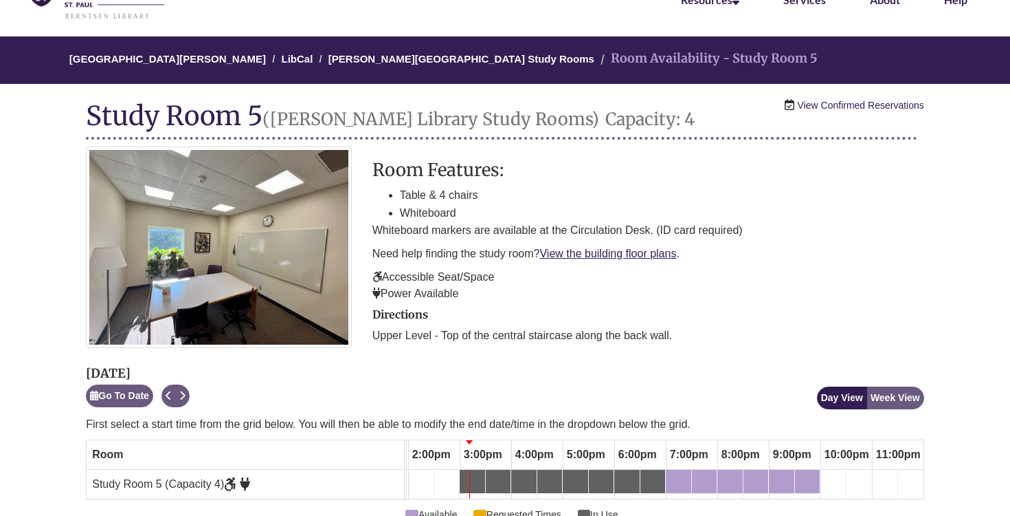 The image size is (1010, 516). I want to click on a: 9:00pm Monday, October 6, 2025 - Study Room 5 - Available, so click(782, 481).